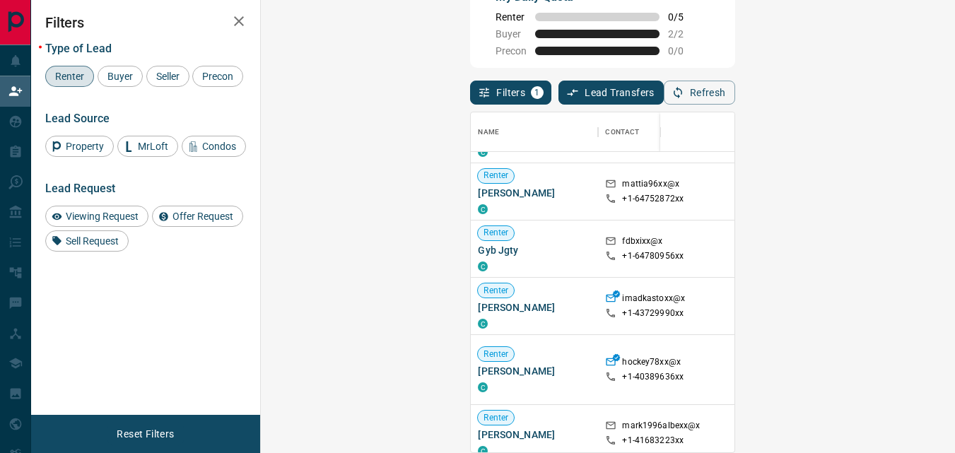 This screenshot has width=955, height=453. Describe the element at coordinates (642, 242) in the screenshot. I see `p: fdbxixx@x` at that location.